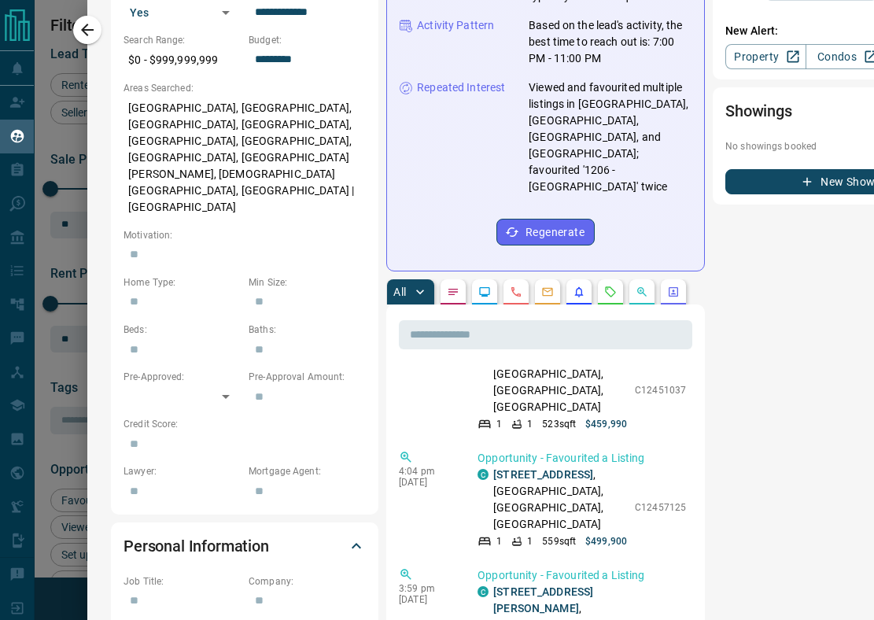 This screenshot has height=620, width=874. I want to click on p: Activity Pattern, so click(455, 25).